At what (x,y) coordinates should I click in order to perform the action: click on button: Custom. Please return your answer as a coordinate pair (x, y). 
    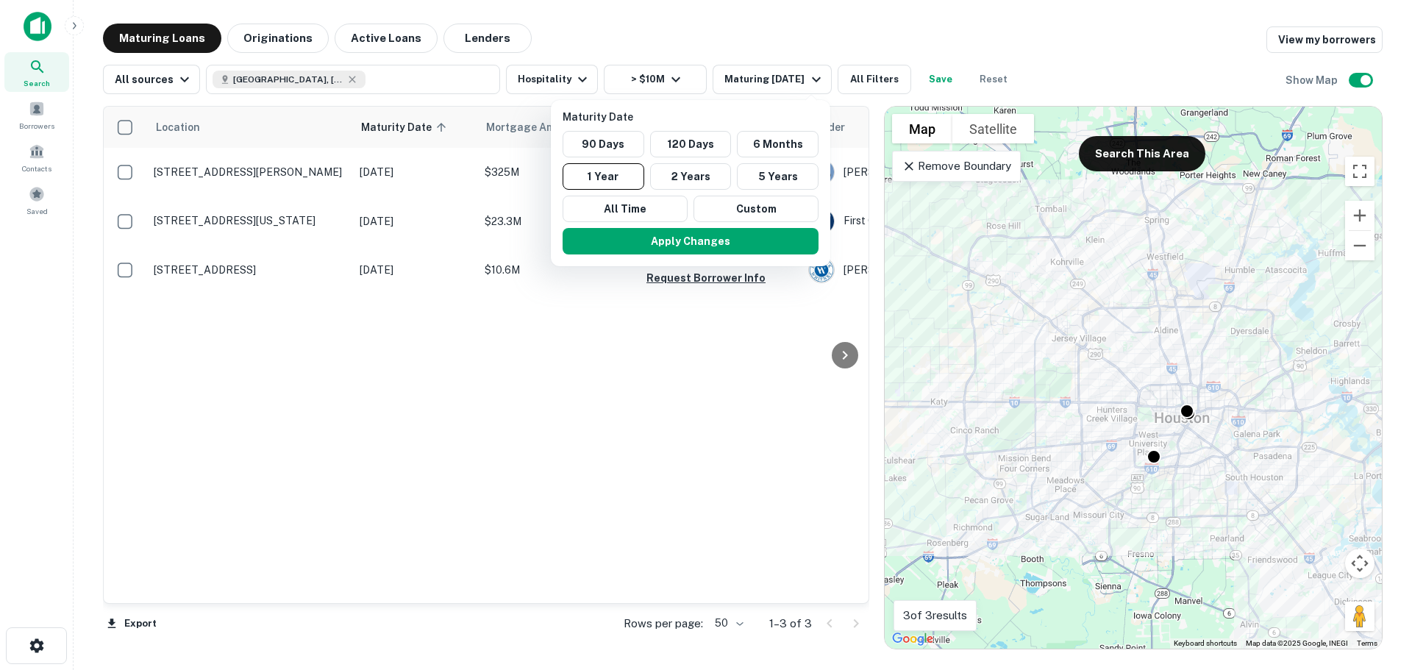
    Looking at the image, I should click on (756, 209).